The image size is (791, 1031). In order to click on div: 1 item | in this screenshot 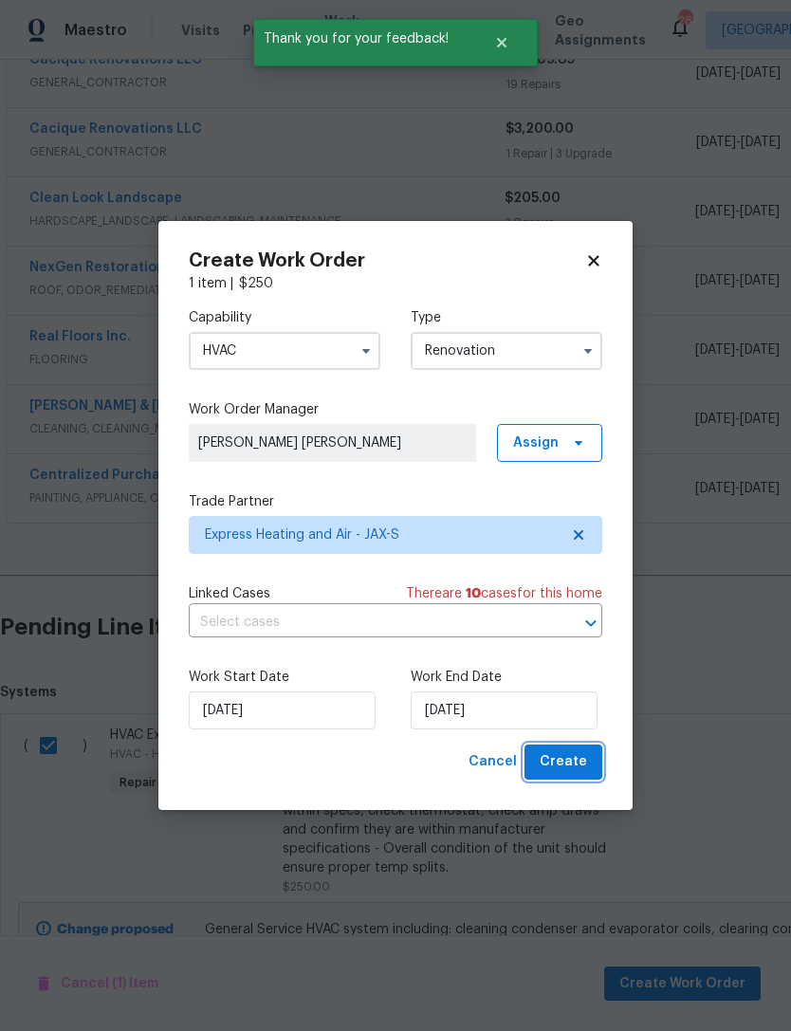, I will do `click(396, 284)`.